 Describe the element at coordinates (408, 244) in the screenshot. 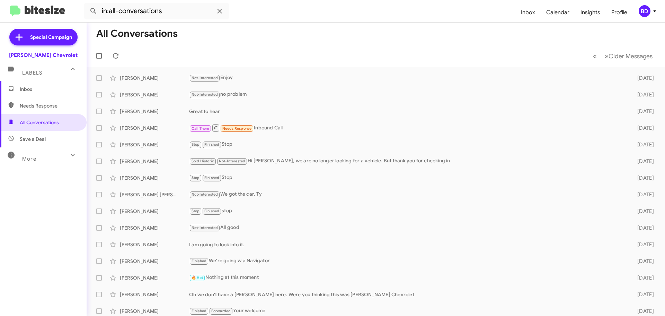

I see `div: I am going to look into it.` at that location.